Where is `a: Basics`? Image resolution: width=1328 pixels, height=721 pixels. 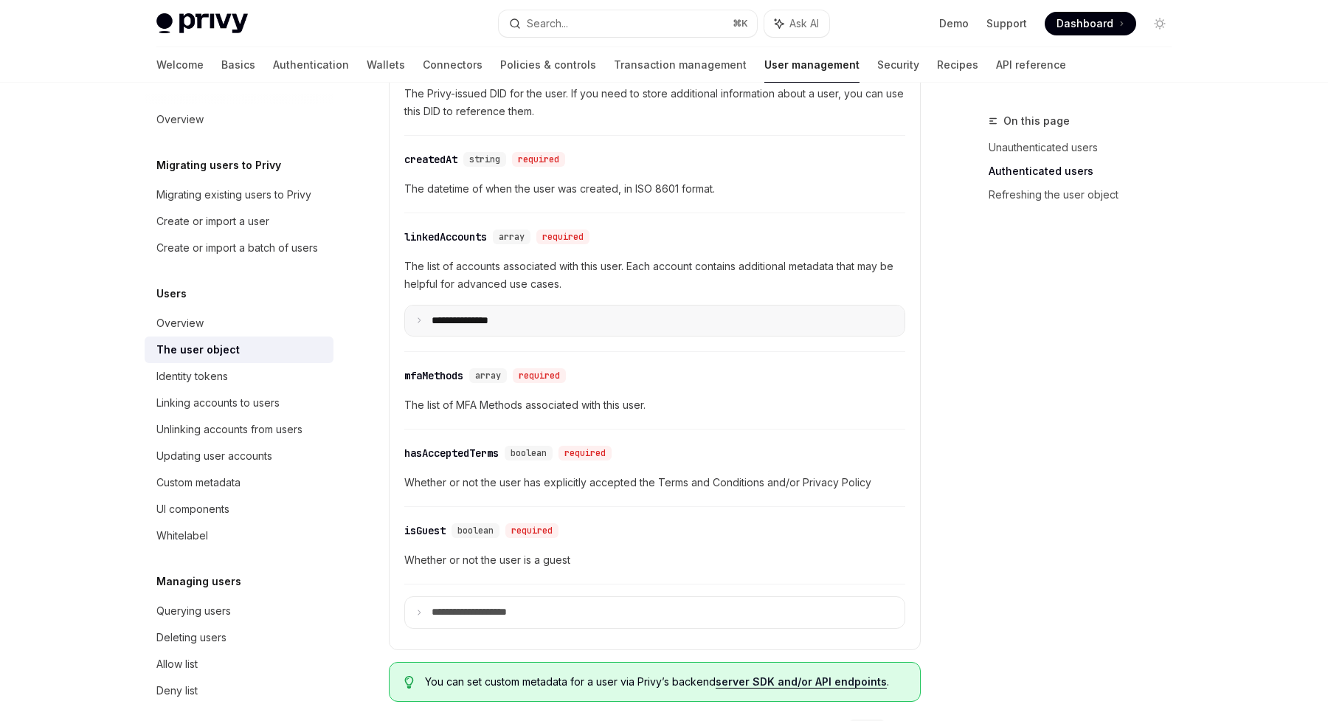
a: Basics is located at coordinates (238, 65).